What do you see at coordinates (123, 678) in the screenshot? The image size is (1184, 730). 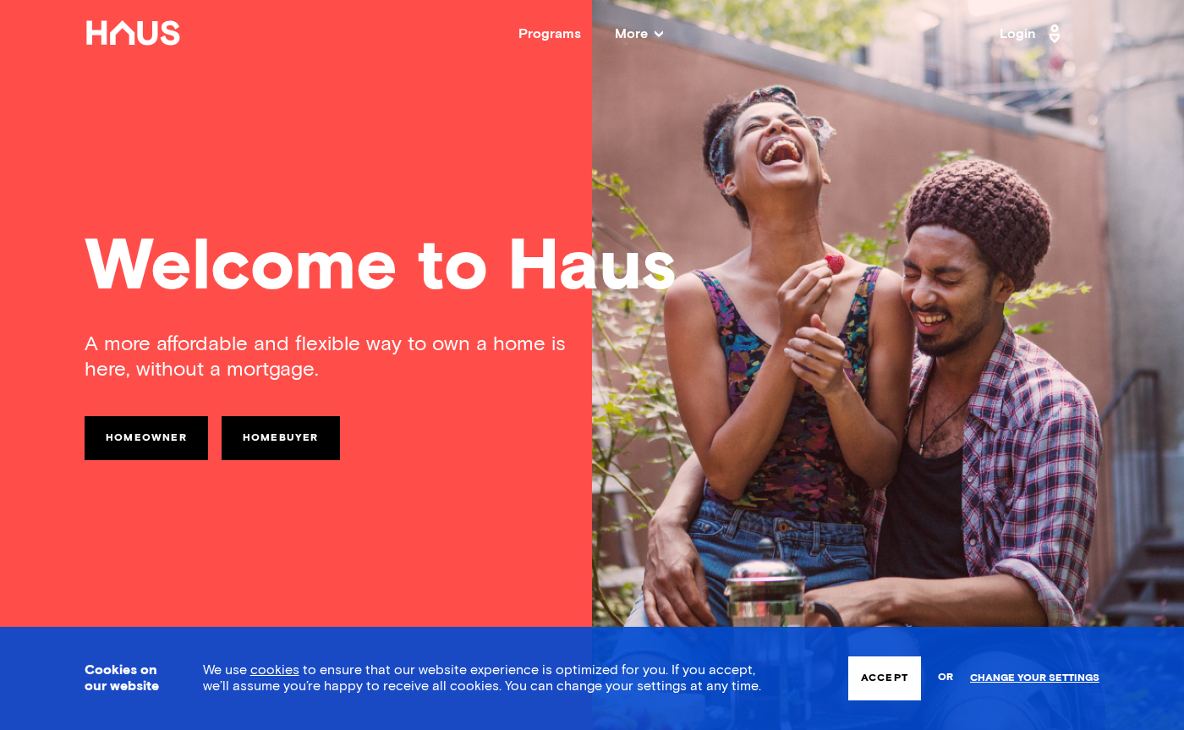 I see `h3: Cookies on our website` at bounding box center [123, 678].